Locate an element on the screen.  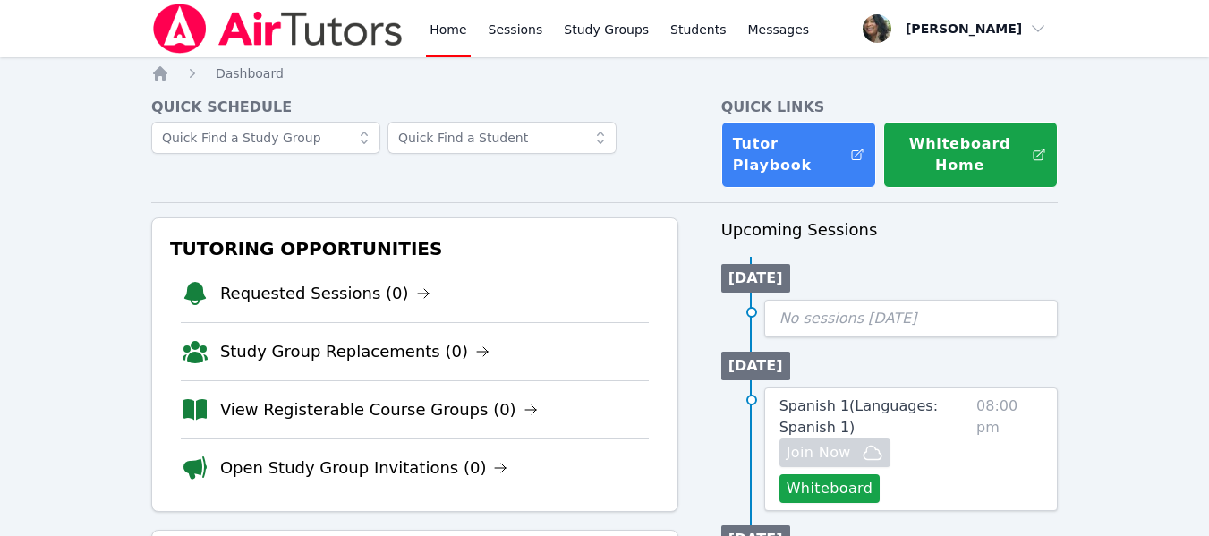
a: Requested Sessions (0) is located at coordinates (325, 294).